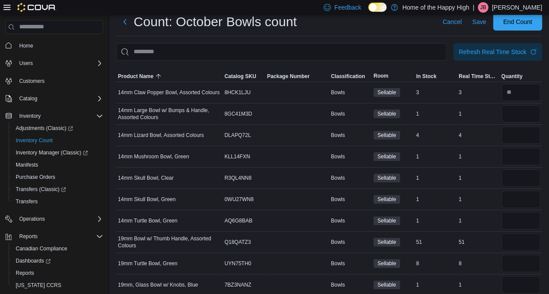 This screenshot has width=549, height=294. What do you see at coordinates (27, 165) in the screenshot?
I see `a: Manifests` at bounding box center [27, 165].